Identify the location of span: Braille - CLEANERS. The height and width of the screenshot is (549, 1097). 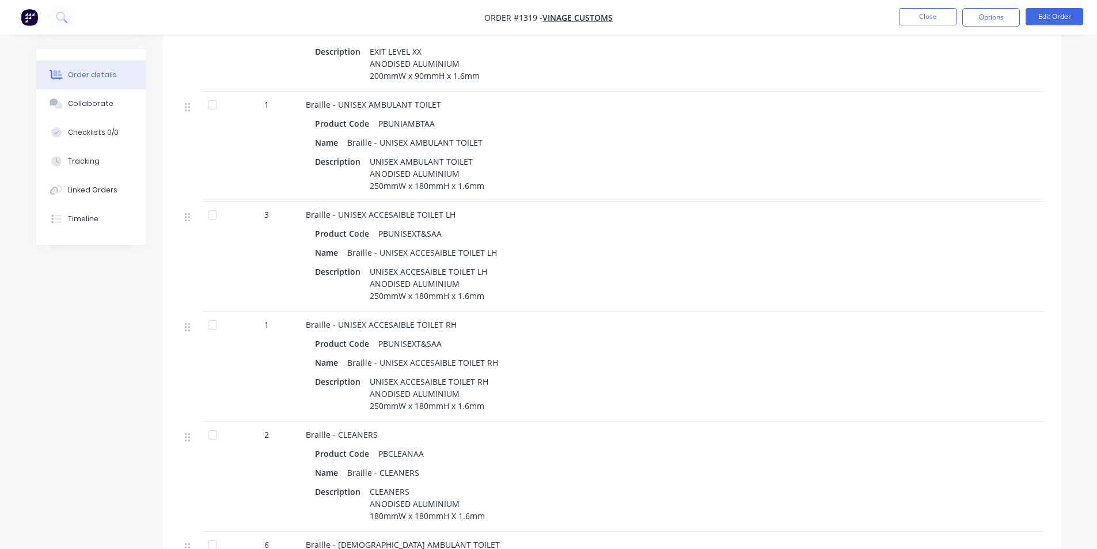
(342, 434).